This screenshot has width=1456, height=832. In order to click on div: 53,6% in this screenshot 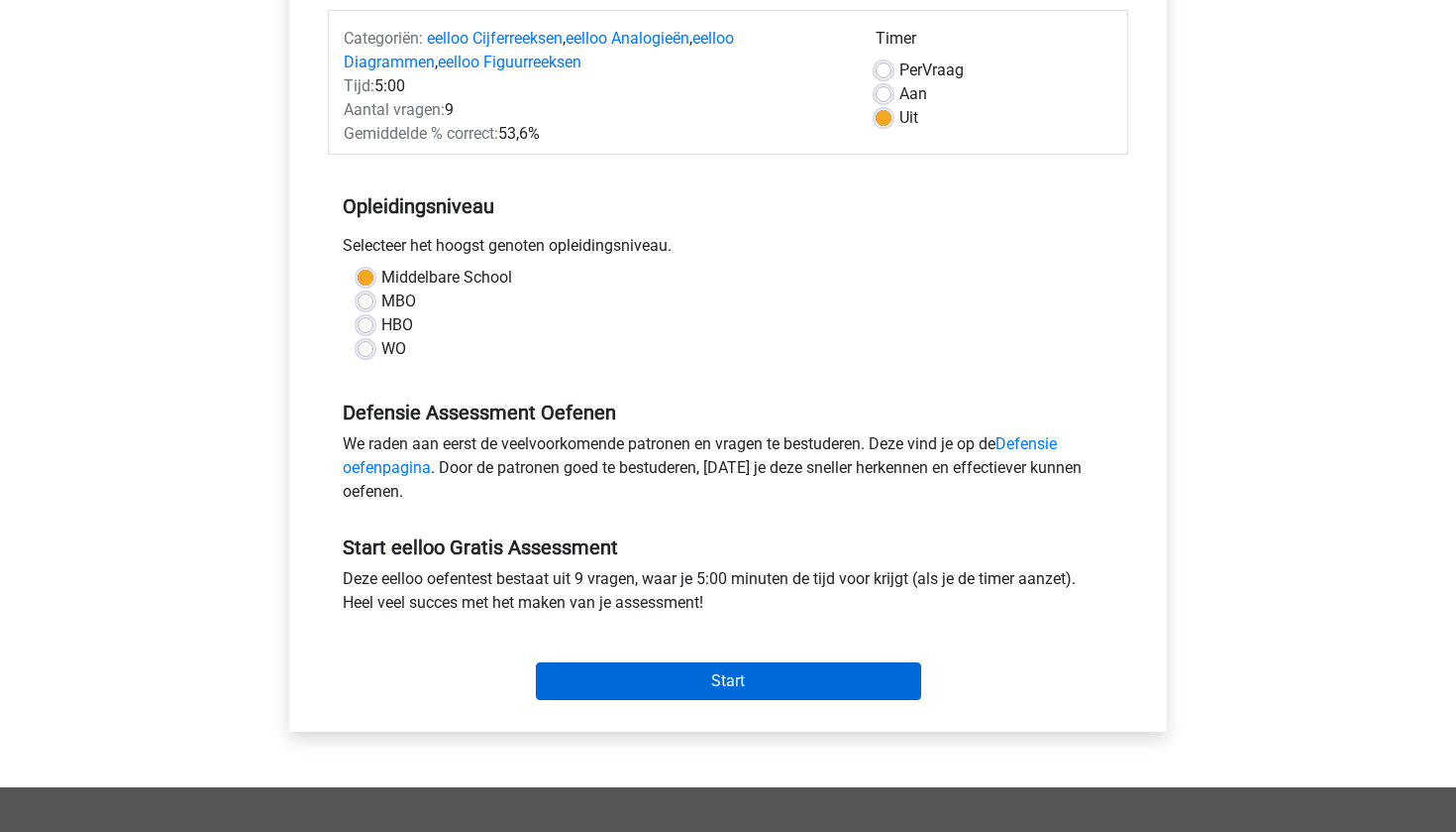, I will do `click(595, 134)`.